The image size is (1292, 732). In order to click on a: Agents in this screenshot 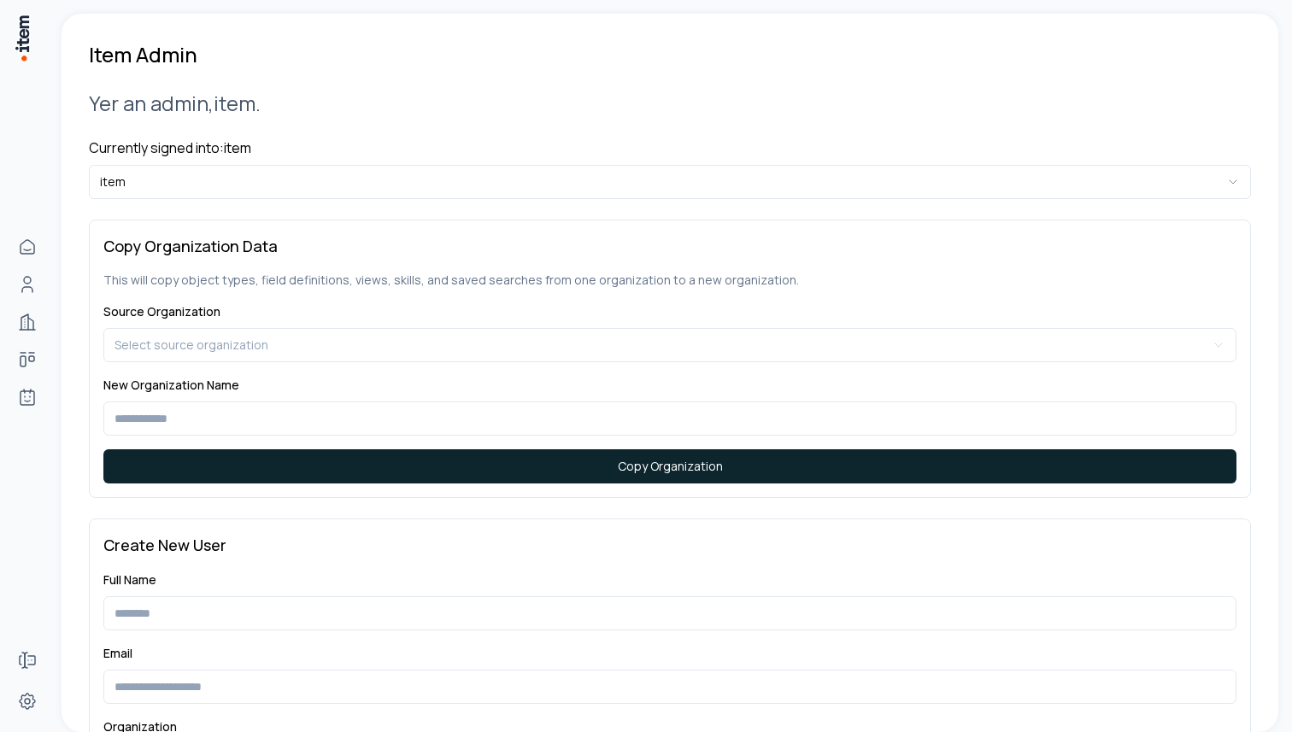, I will do `click(27, 397)`.